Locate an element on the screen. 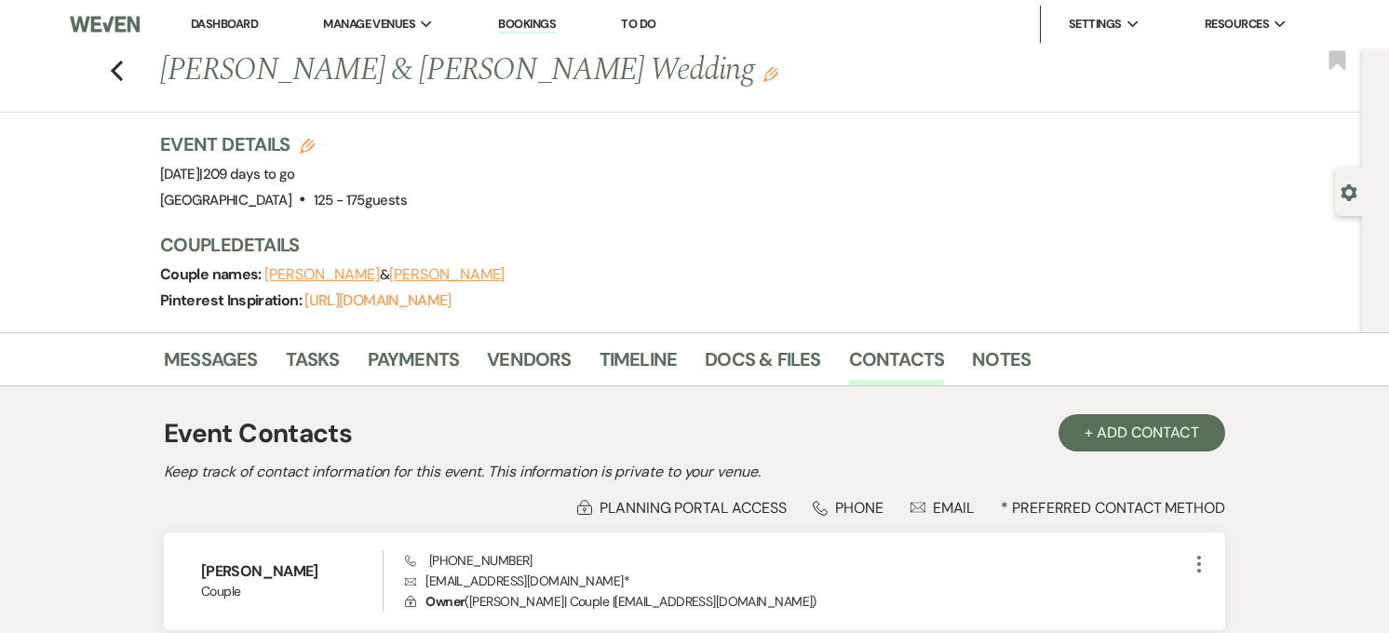 Image resolution: width=1389 pixels, height=633 pixels. a: Notes is located at coordinates (1001, 365).